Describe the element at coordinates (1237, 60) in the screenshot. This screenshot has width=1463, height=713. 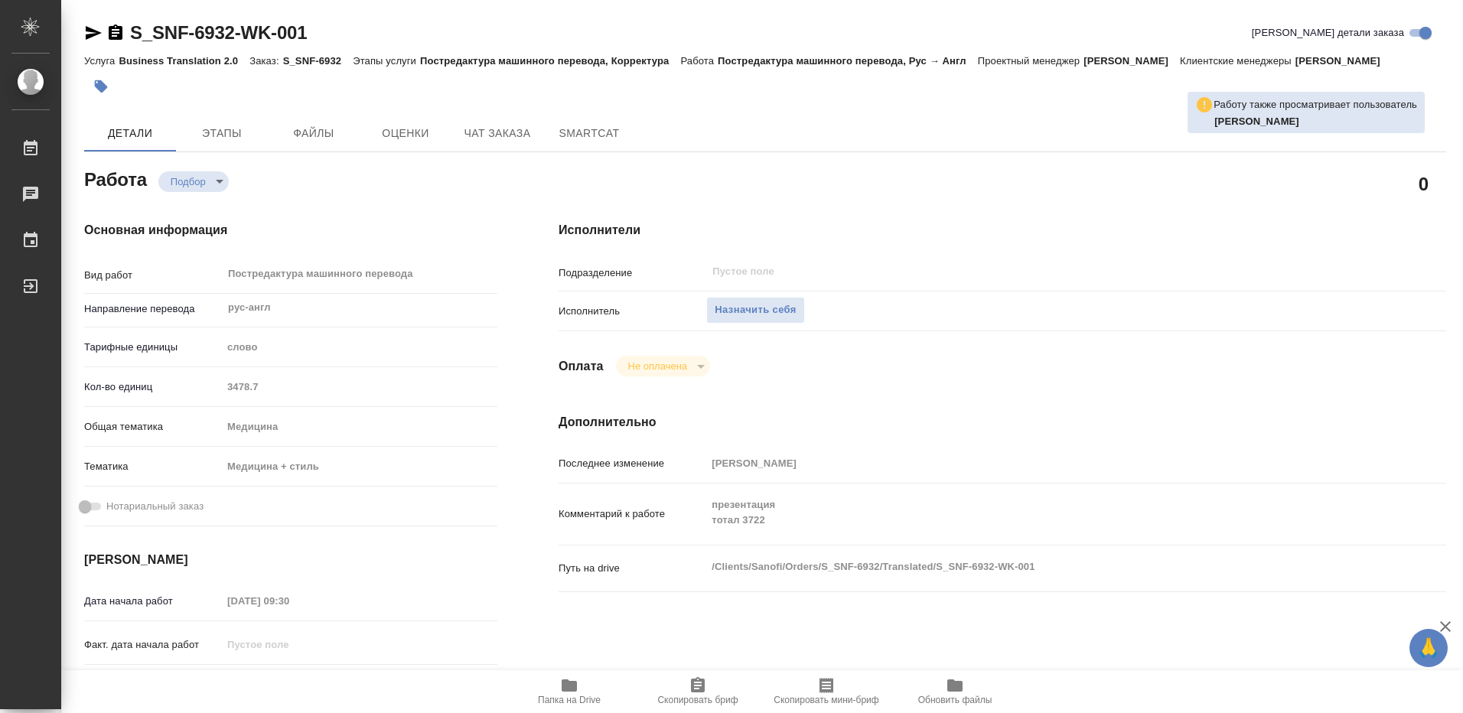
I see `p: Клиентские менеджеры` at that location.